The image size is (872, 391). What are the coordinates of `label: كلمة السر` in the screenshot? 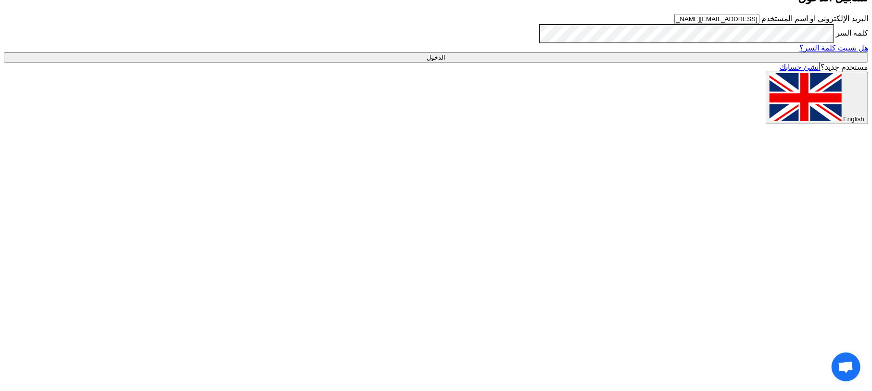 It's located at (851, 33).